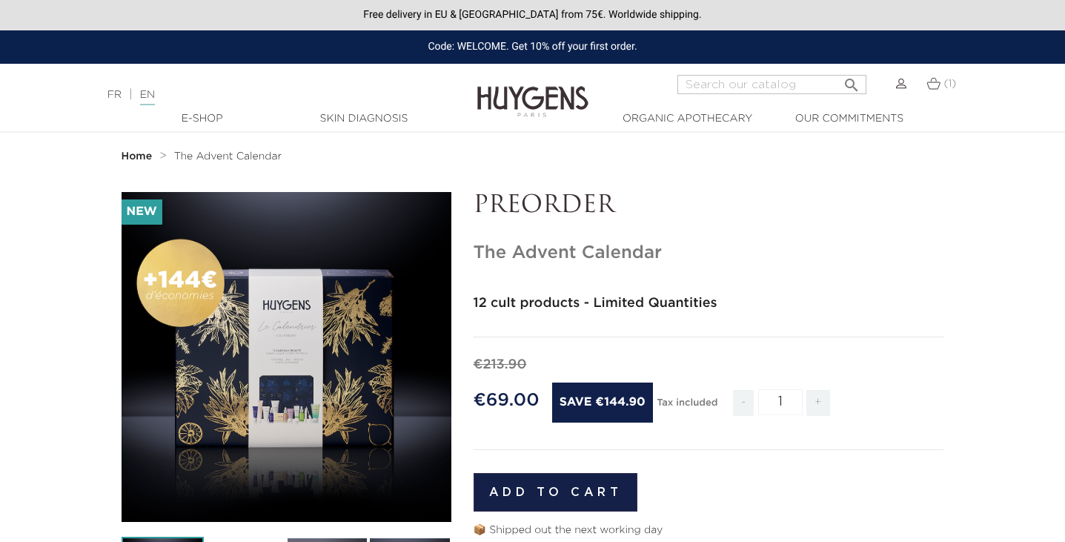 The image size is (1065, 542). I want to click on h1: The Advent Calendar, so click(709, 253).